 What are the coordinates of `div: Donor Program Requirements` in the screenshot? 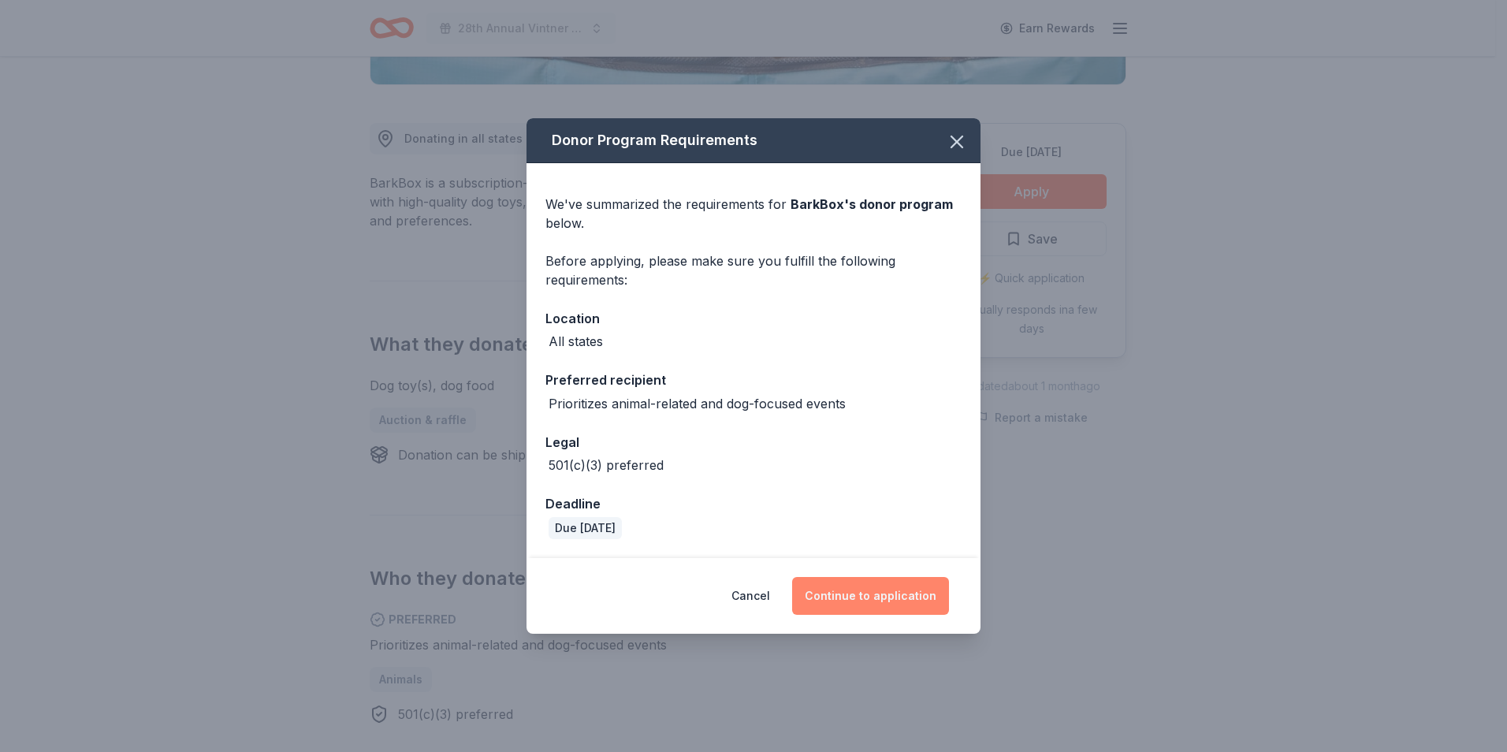 It's located at (754, 140).